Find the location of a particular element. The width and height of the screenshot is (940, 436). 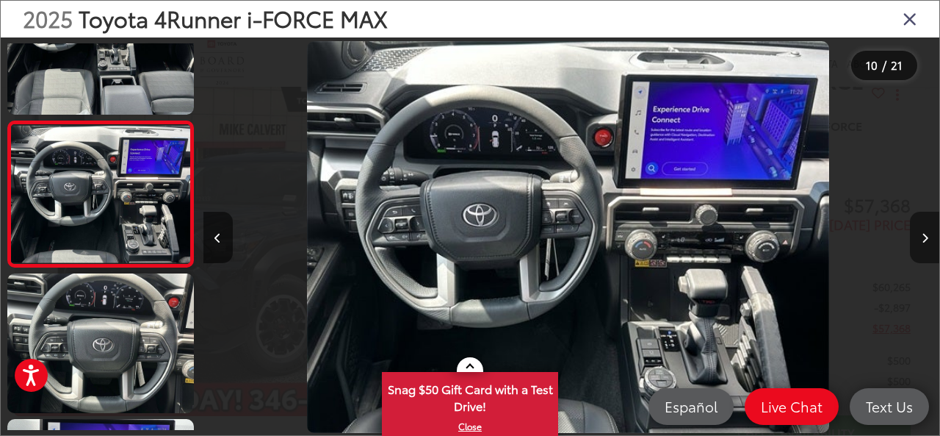

span: 10 is located at coordinates (872, 65).